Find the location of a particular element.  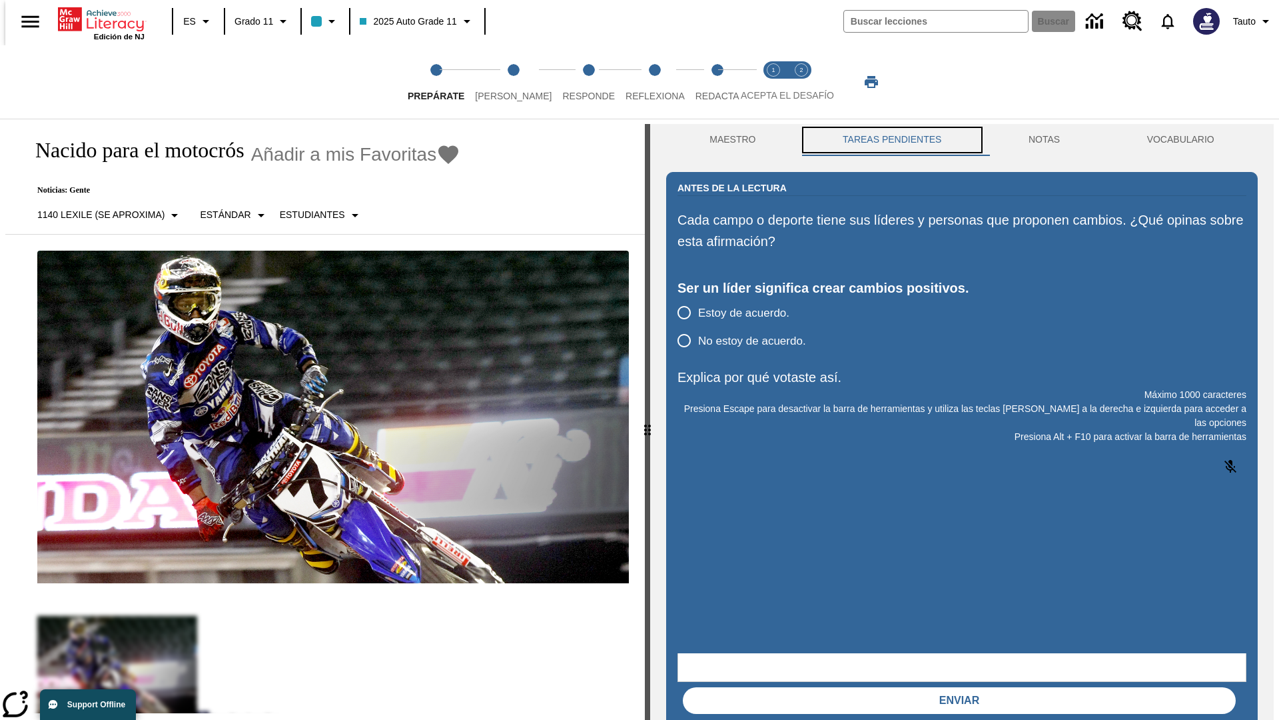

h1: Nacido para el motocrós is located at coordinates (133, 150).